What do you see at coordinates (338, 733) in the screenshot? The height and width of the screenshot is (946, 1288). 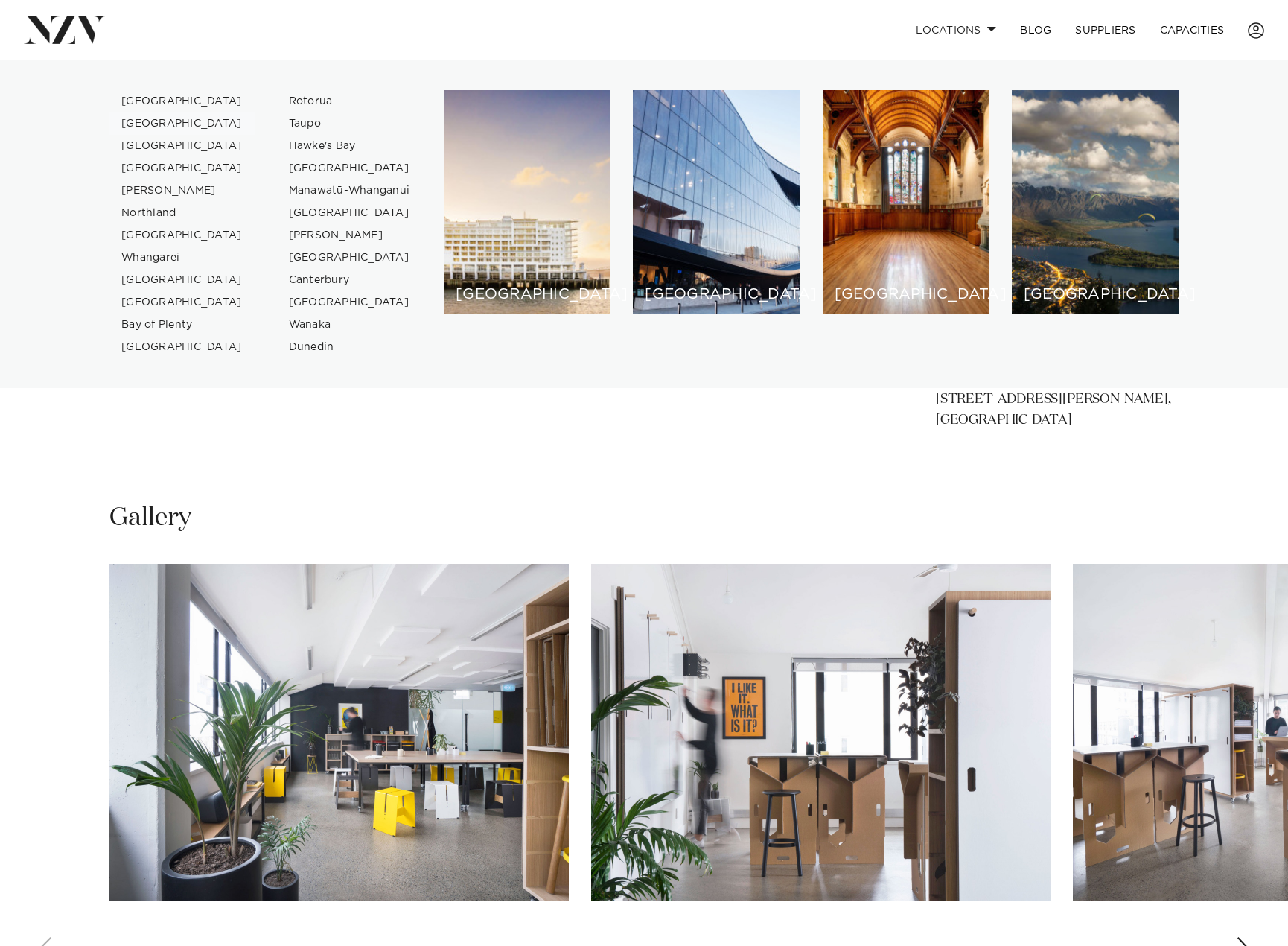 I see `swiper-slide: 1 / 8` at bounding box center [338, 733].